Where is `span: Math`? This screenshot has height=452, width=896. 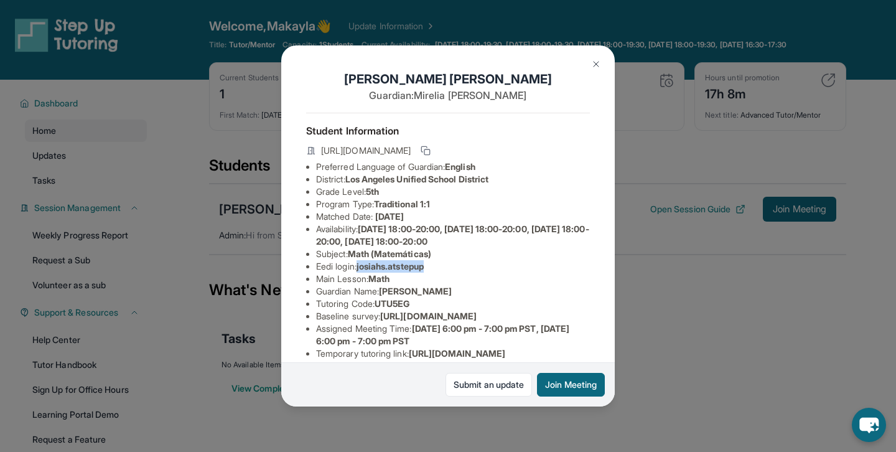
span: Math is located at coordinates (379, 278).